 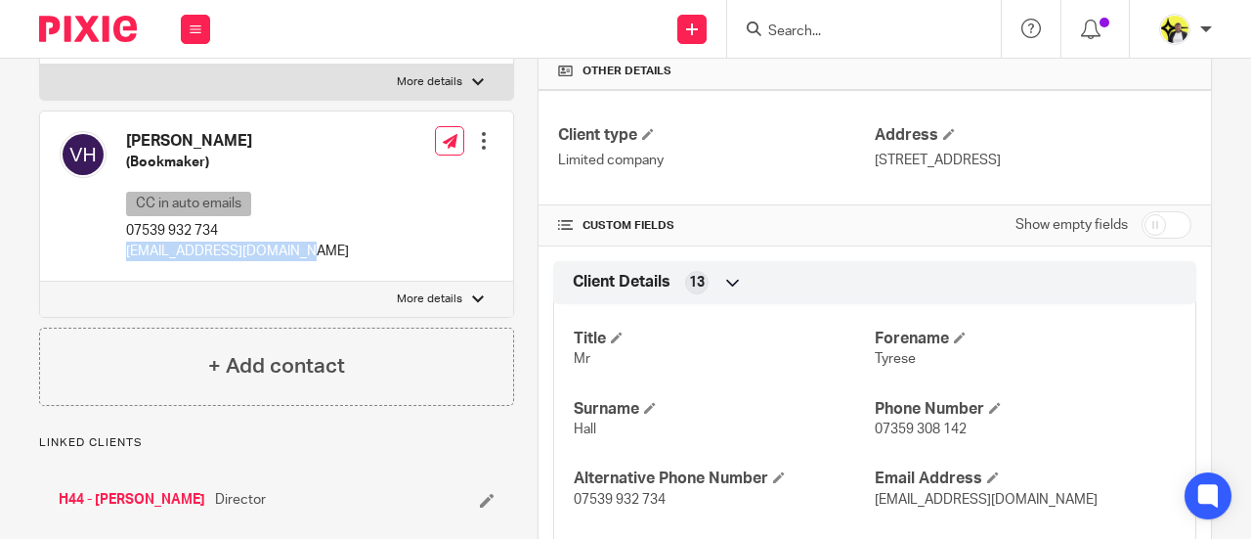 What do you see at coordinates (88, 28) in the screenshot?
I see `img: Pixie` at bounding box center [88, 28].